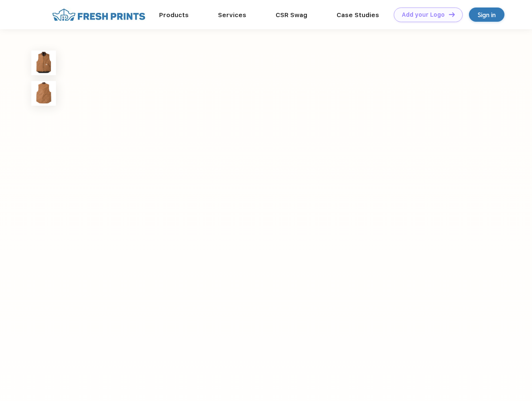 This screenshot has height=401, width=532. What do you see at coordinates (423, 15) in the screenshot?
I see `div: Add your Logo` at bounding box center [423, 15].